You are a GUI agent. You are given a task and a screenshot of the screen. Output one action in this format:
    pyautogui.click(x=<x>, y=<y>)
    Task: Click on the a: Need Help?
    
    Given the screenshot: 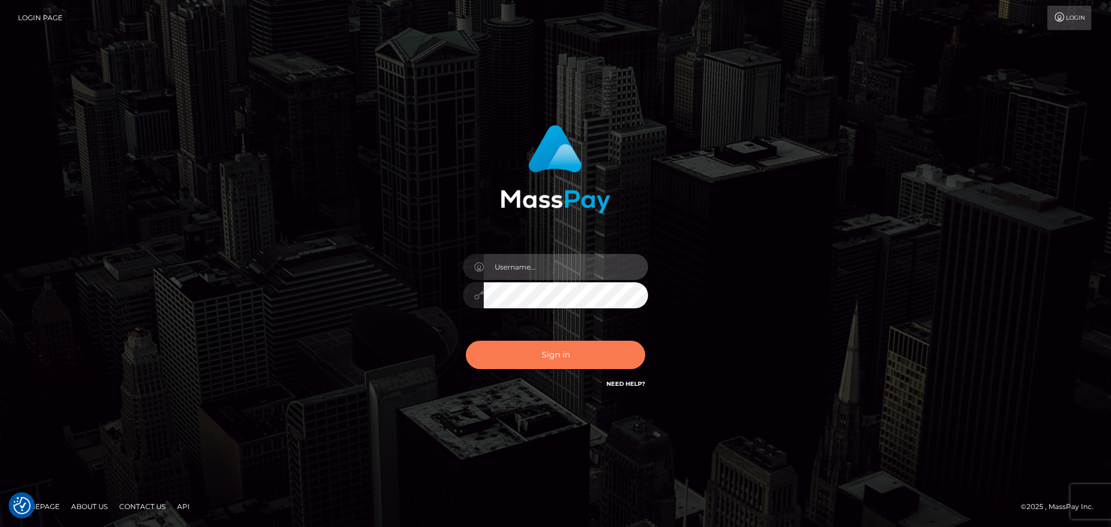 What is the action you would take?
    pyautogui.click(x=626, y=384)
    